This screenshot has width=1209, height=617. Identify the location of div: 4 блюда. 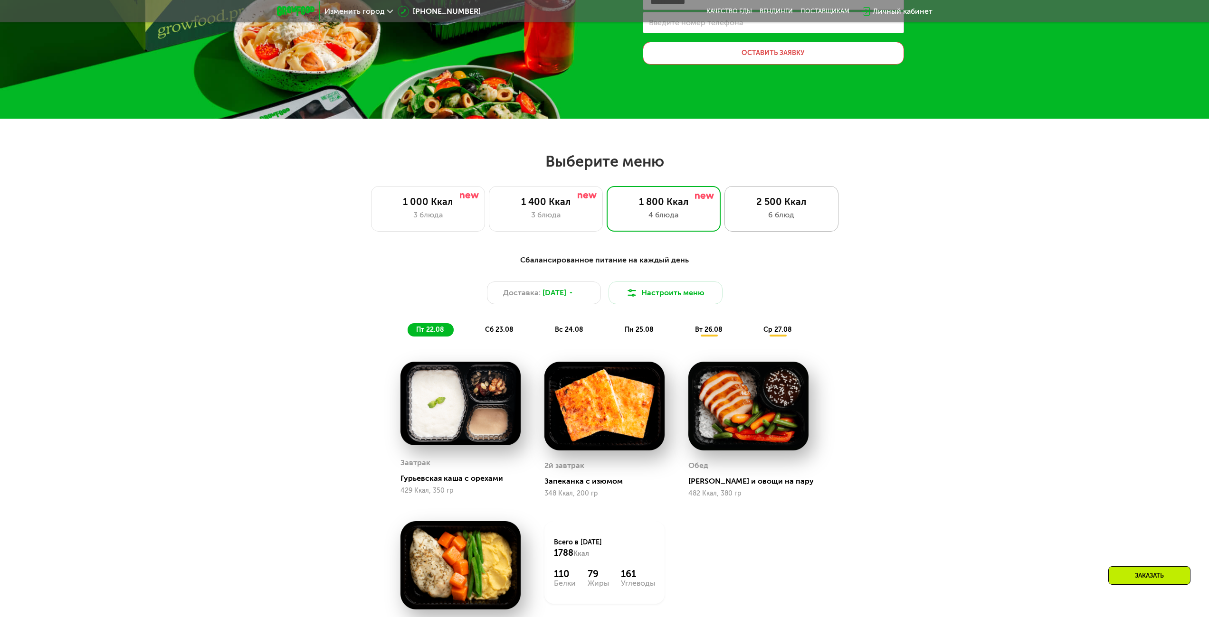
(663, 215).